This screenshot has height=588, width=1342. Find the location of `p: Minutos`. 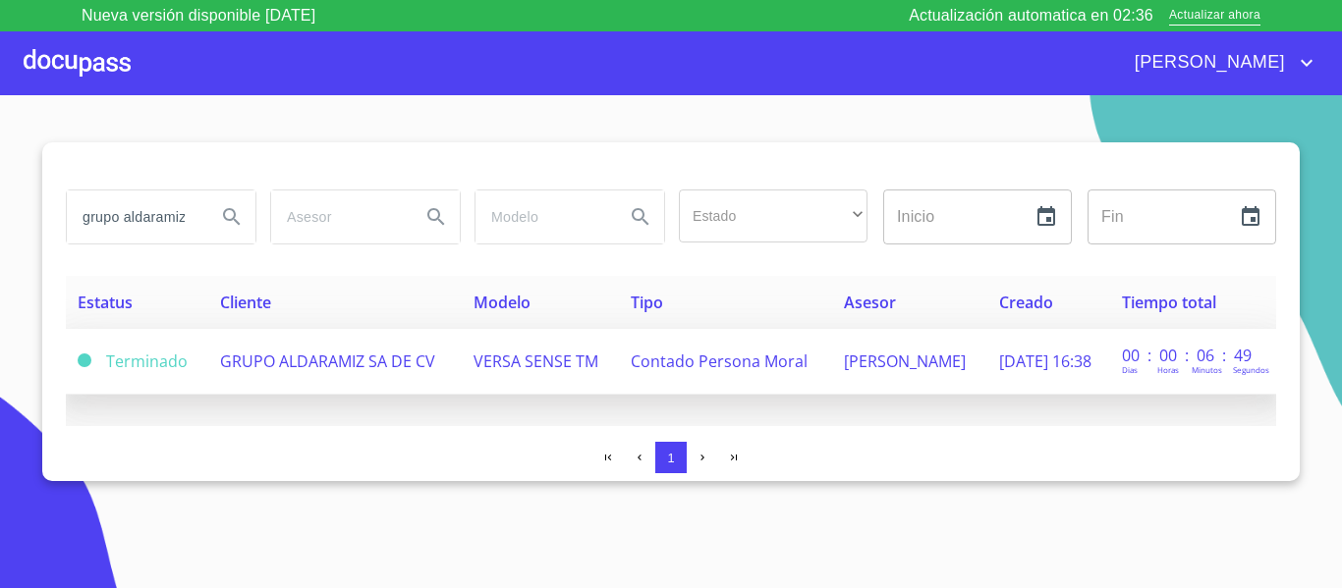

p: Minutos is located at coordinates (1206, 369).